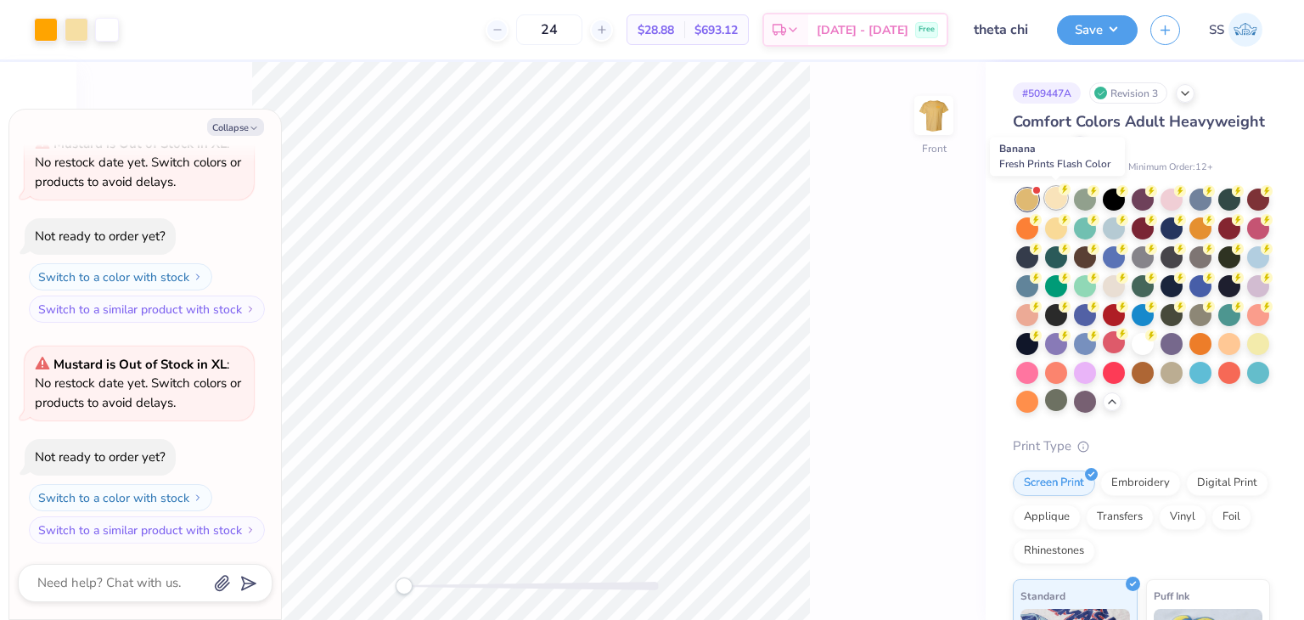  Describe the element at coordinates (1216, 30) in the screenshot. I see `span: SS` at that location.